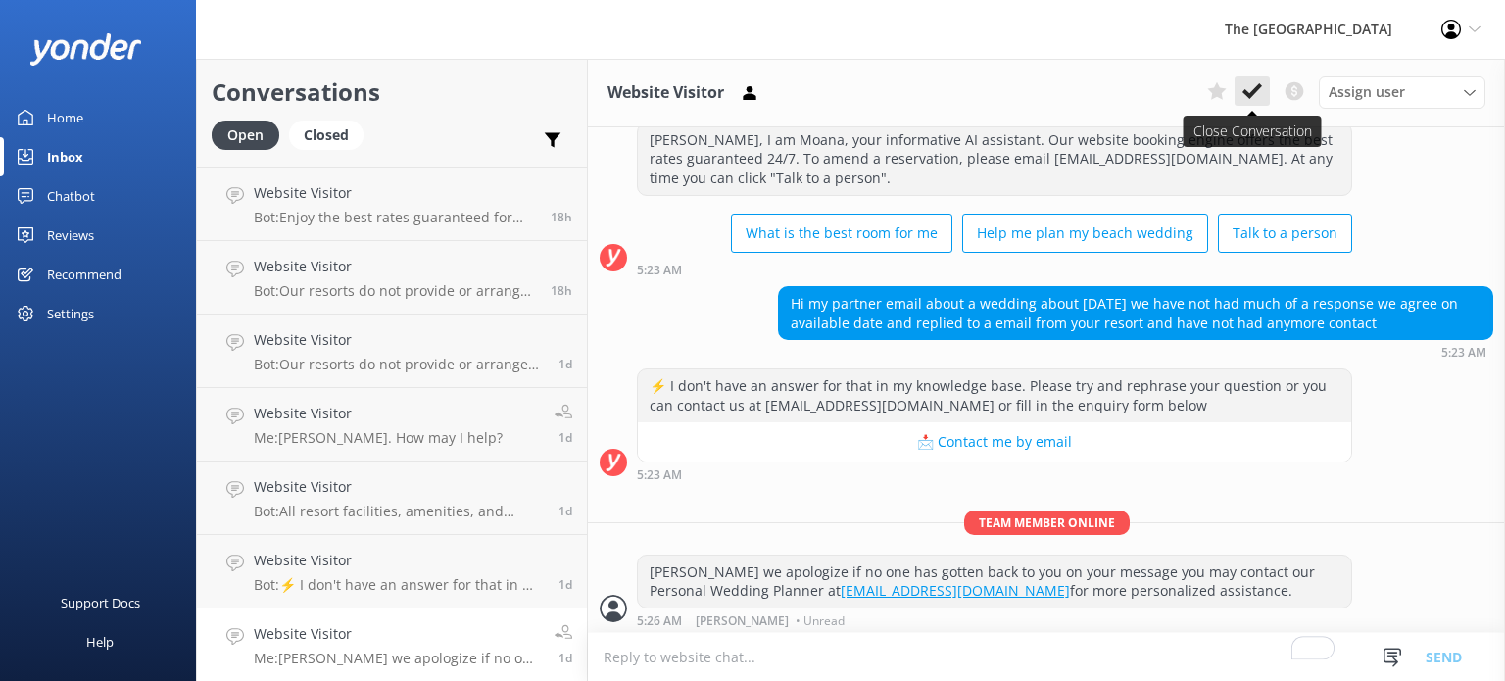  I want to click on a: Website VisitorBot:⚡ I don't have an answer for that in my knowledge base. Please try and rephras..., so click(392, 571).